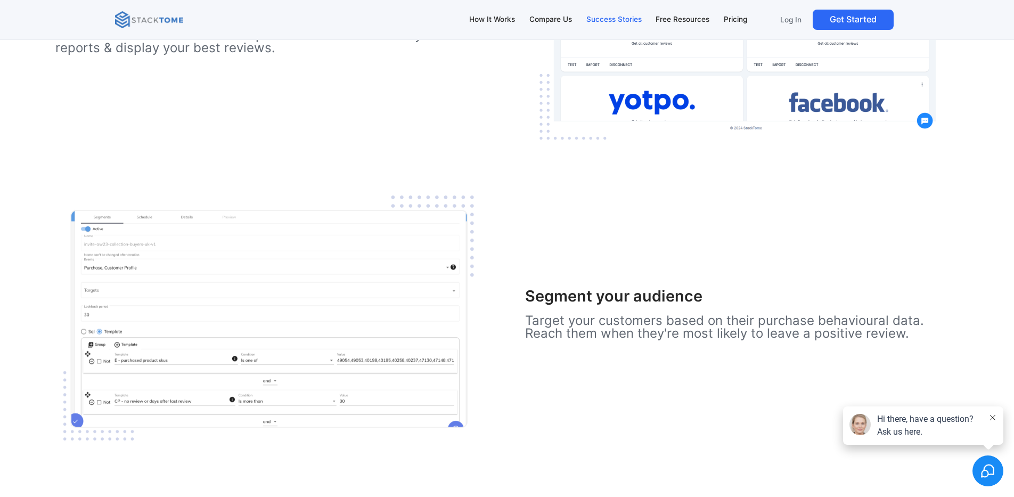  What do you see at coordinates (492, 20) in the screenshot?
I see `a: How It Works` at bounding box center [492, 20].